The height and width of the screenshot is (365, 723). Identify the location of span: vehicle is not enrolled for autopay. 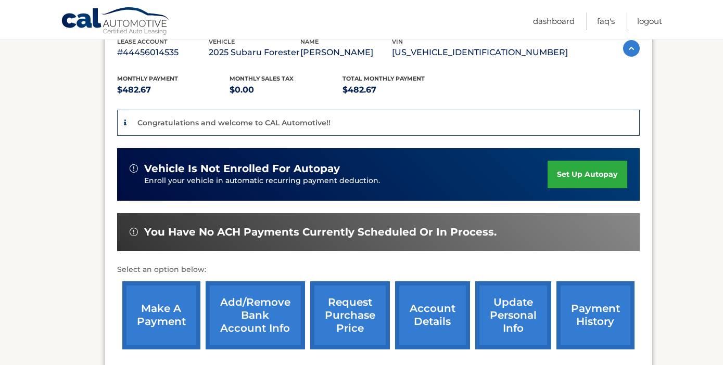
(242, 169).